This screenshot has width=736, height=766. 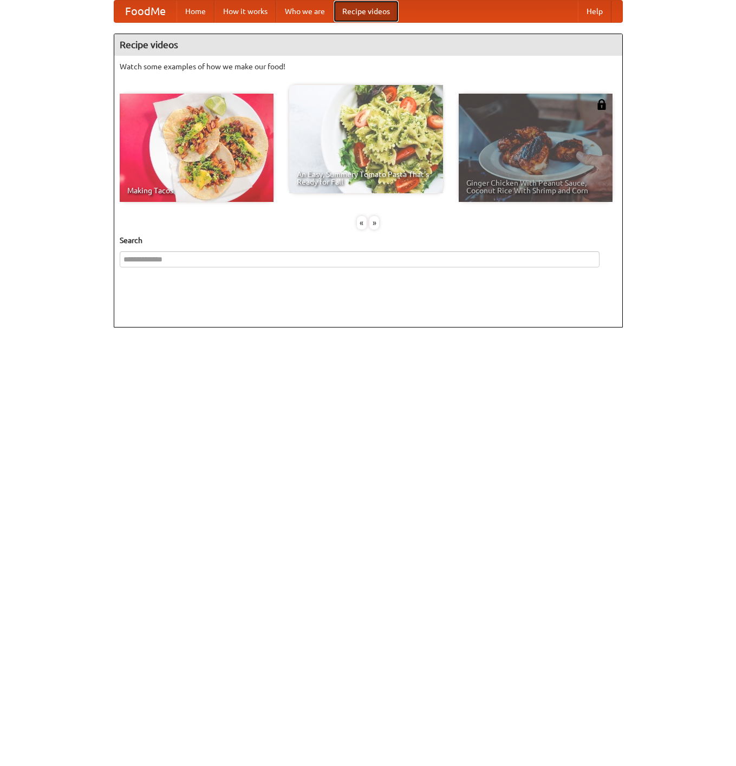 What do you see at coordinates (245, 11) in the screenshot?
I see `a: How it works` at bounding box center [245, 11].